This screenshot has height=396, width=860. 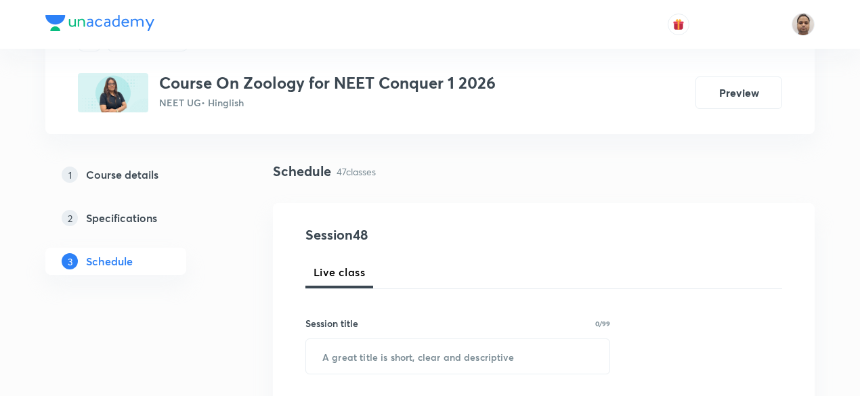 What do you see at coordinates (70, 218) in the screenshot?
I see `p: 2` at bounding box center [70, 218].